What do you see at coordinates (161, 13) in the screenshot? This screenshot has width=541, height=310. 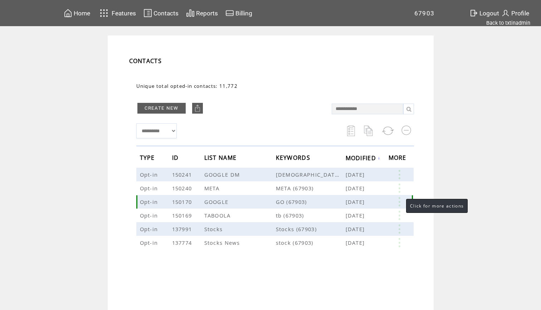 I see `a: Contacts` at bounding box center [161, 13].